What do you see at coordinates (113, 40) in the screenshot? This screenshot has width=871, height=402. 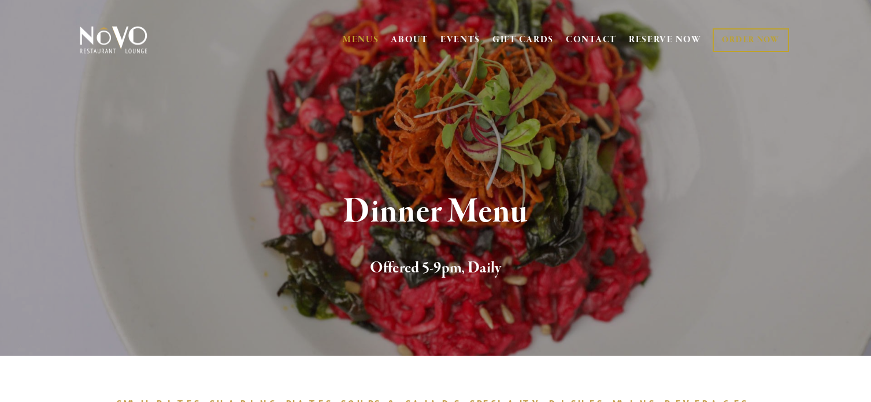 I see `img: Novo Restaurant &amp; Lounge` at bounding box center [113, 40].